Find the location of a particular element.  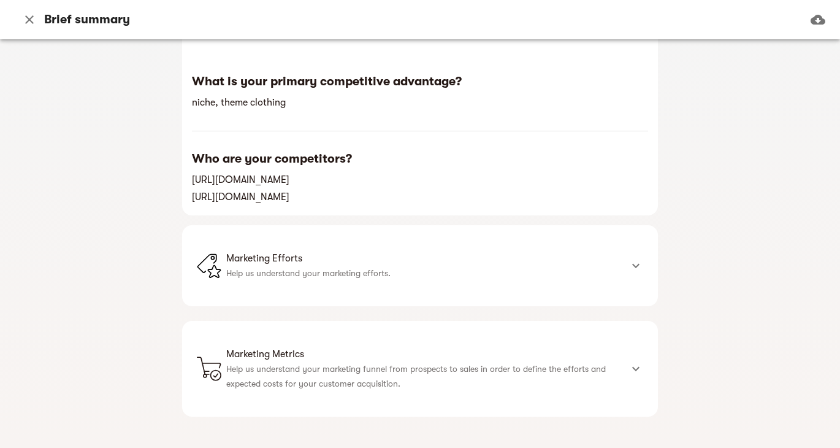

span: Marketing Efforts is located at coordinates (424, 258).